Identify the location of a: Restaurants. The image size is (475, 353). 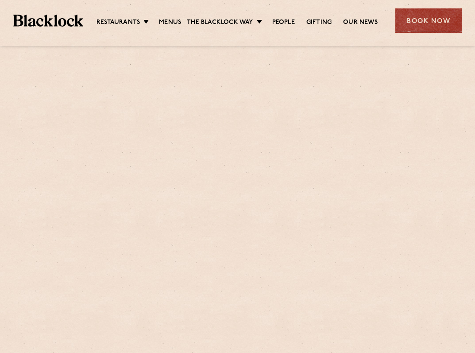
(118, 23).